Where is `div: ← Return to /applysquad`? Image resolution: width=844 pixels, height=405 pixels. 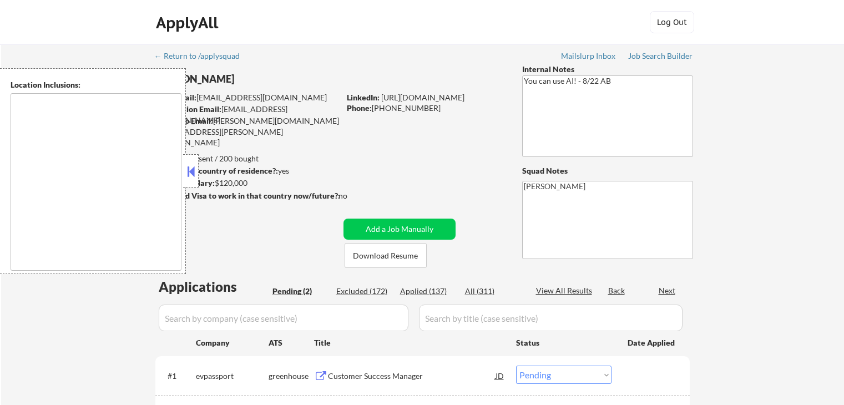 div: ← Return to /applysquad is located at coordinates (202, 56).